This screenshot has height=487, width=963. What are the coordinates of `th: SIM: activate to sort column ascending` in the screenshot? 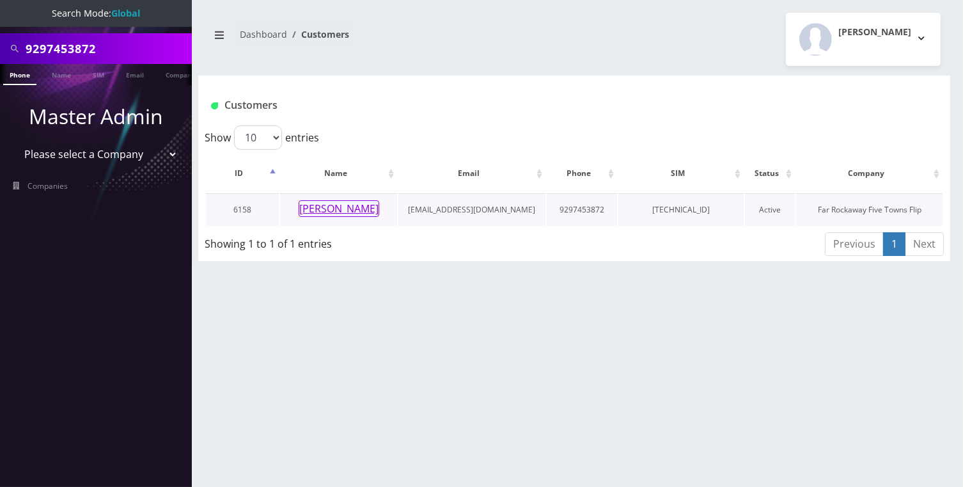 It's located at (681, 173).